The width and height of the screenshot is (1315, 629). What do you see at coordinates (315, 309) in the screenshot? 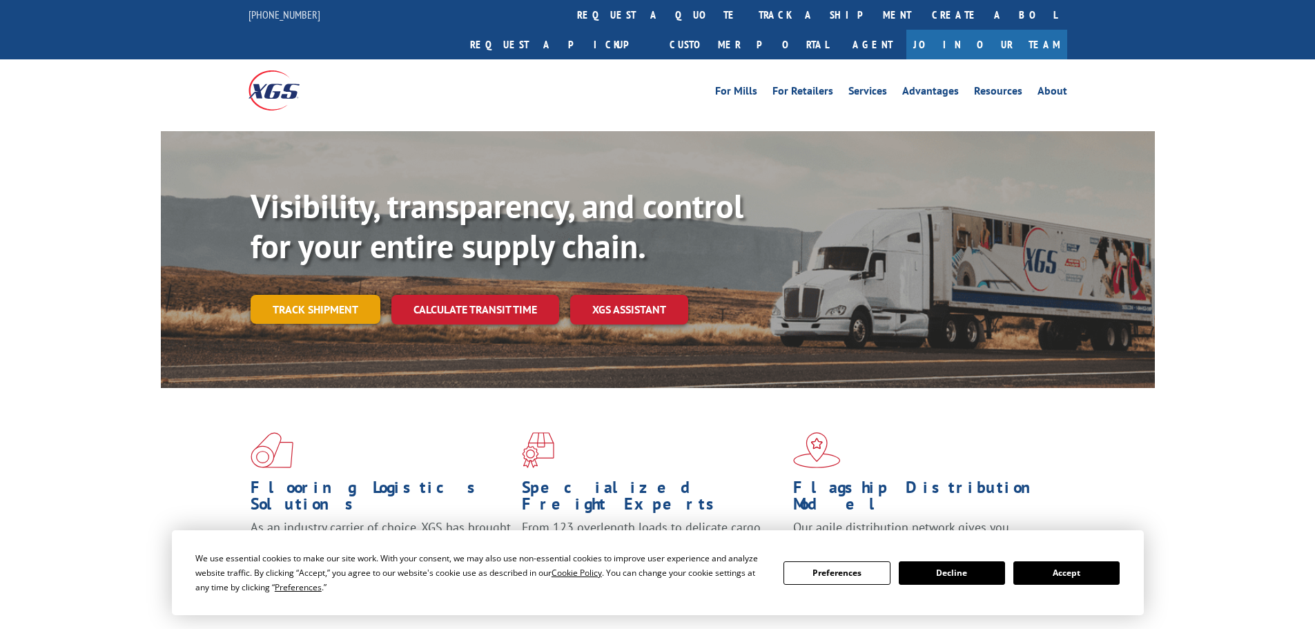
I see `a: Track shipment` at bounding box center [315, 309].